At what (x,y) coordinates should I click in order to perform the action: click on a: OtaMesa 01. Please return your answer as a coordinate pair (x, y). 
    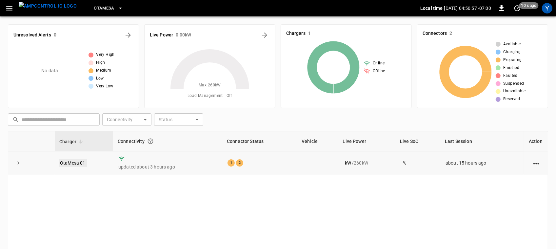
    Looking at the image, I should click on (73, 163).